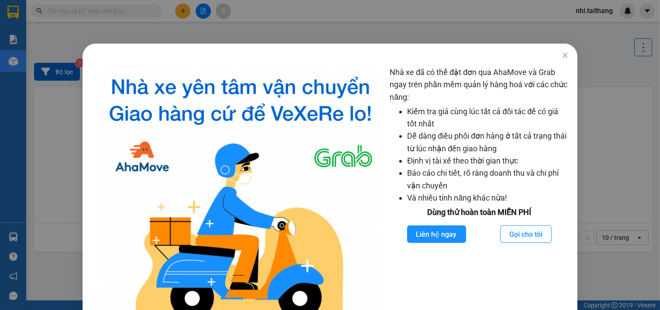  What do you see at coordinates (436, 234) in the screenshot?
I see `span: Liên hệ ngay` at bounding box center [436, 234].